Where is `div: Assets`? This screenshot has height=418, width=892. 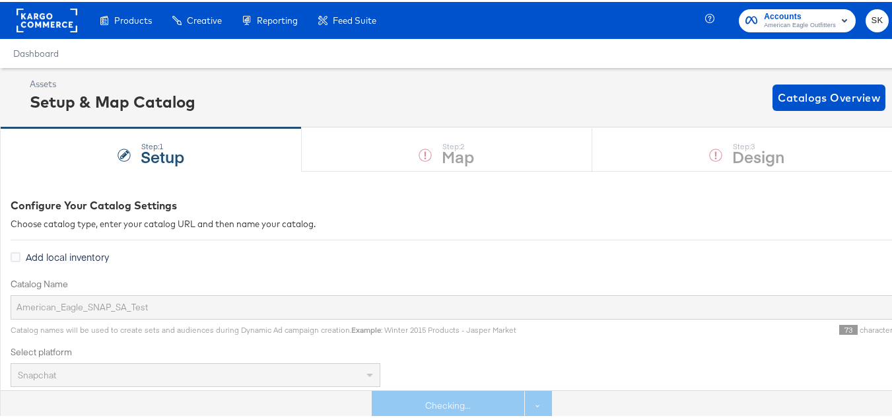 div: Assets is located at coordinates (112, 82).